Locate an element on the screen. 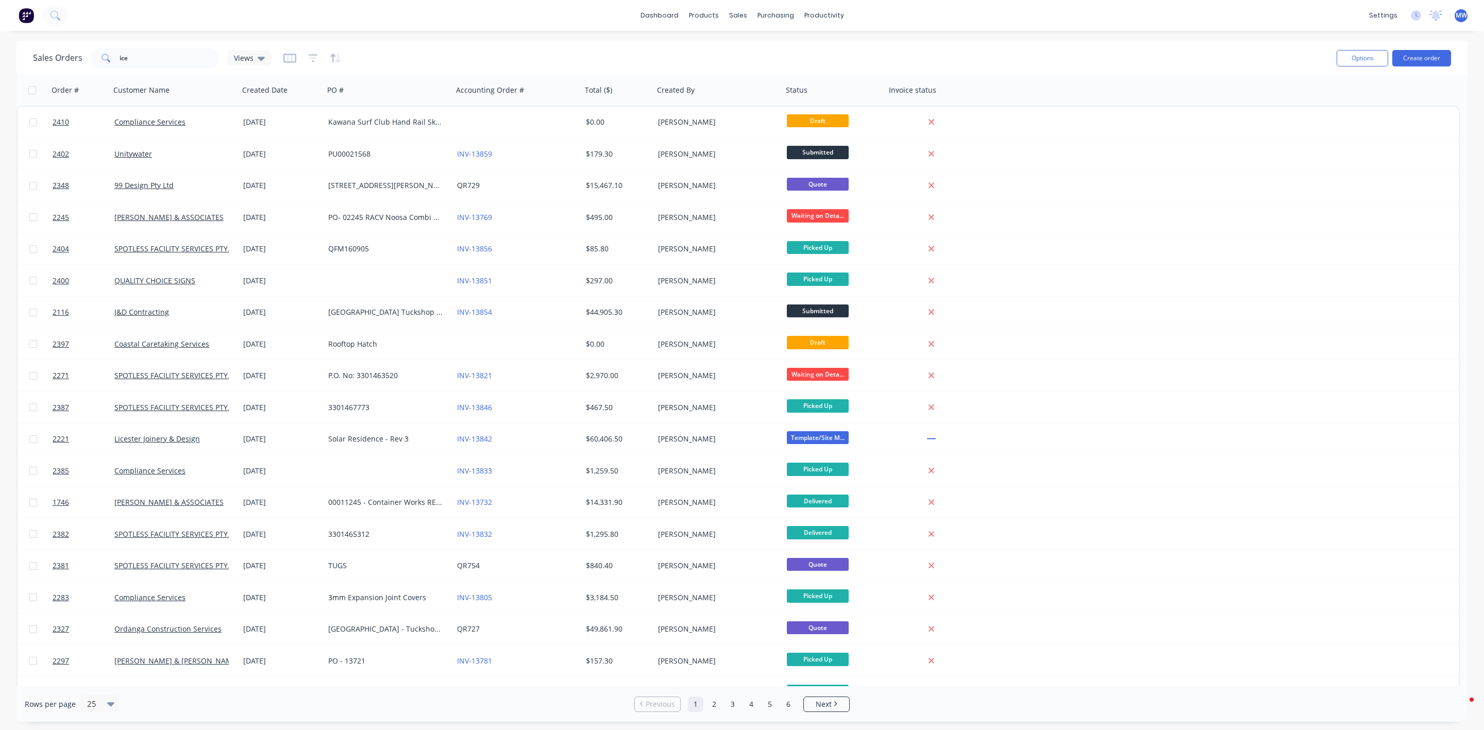 Image resolution: width=1484 pixels, height=730 pixels. div: TUGS is located at coordinates (385, 566).